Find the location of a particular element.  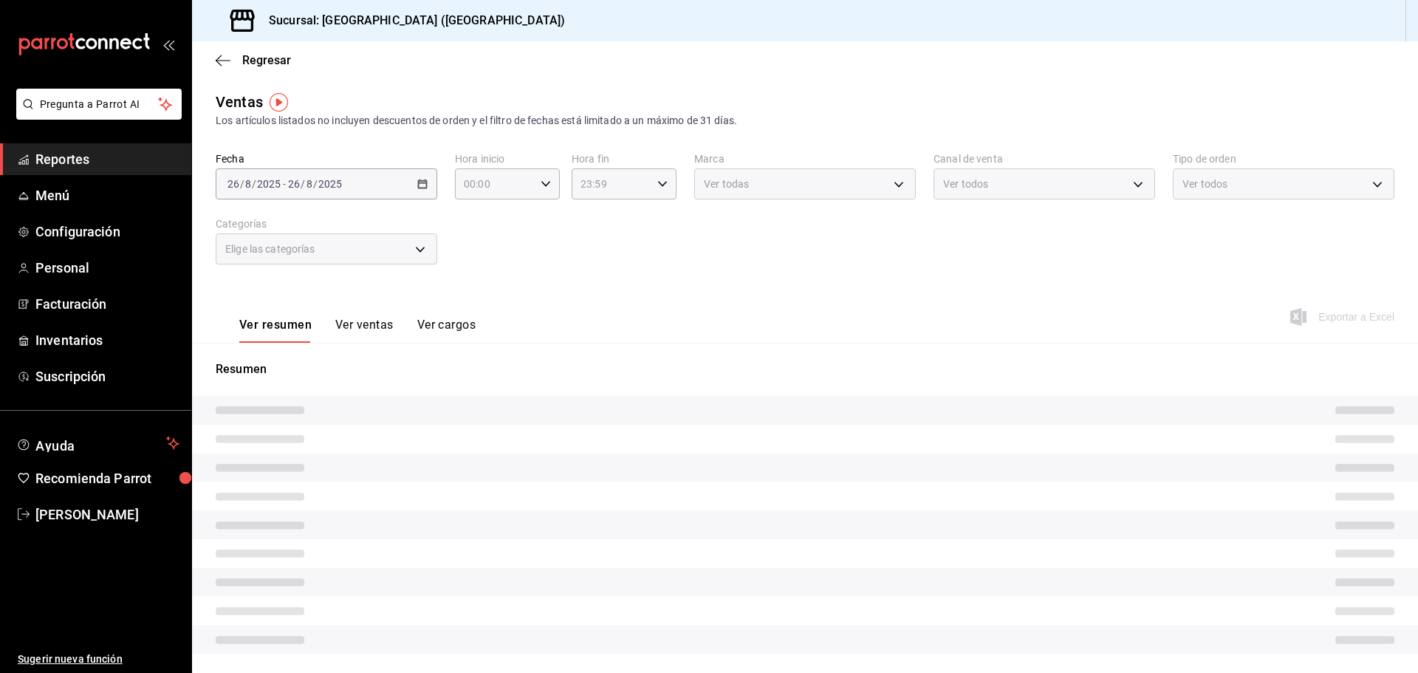

button: Regresar is located at coordinates (253, 60).